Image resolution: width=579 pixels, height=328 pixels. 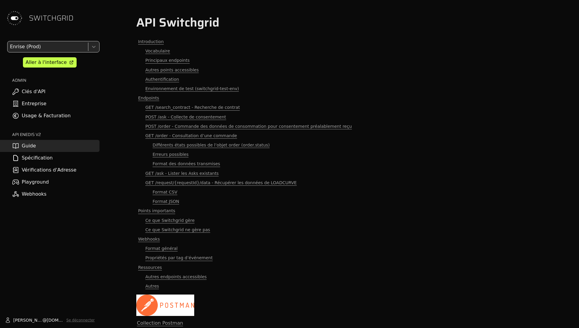 I want to click on a: Ressources, so click(x=341, y=268).